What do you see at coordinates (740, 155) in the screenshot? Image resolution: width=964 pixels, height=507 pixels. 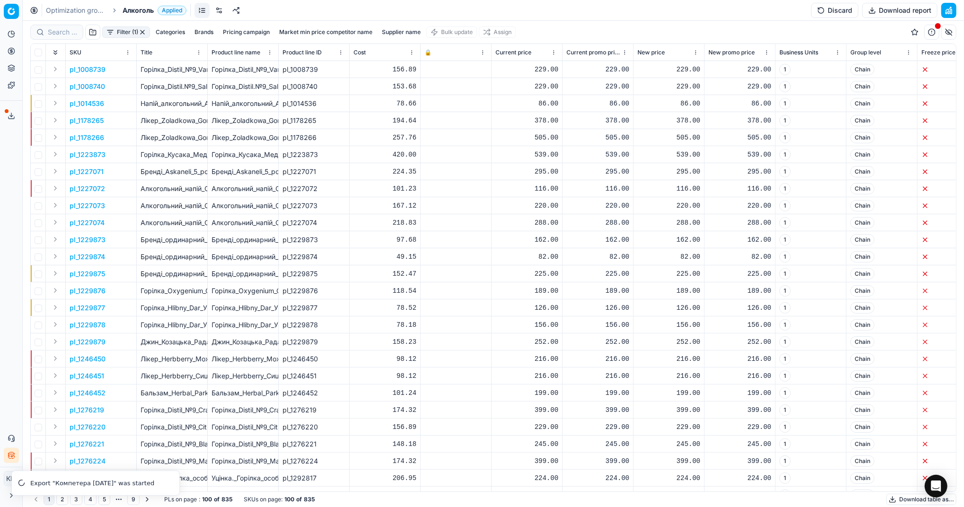 I see `div: 539.00` at bounding box center [740, 155].